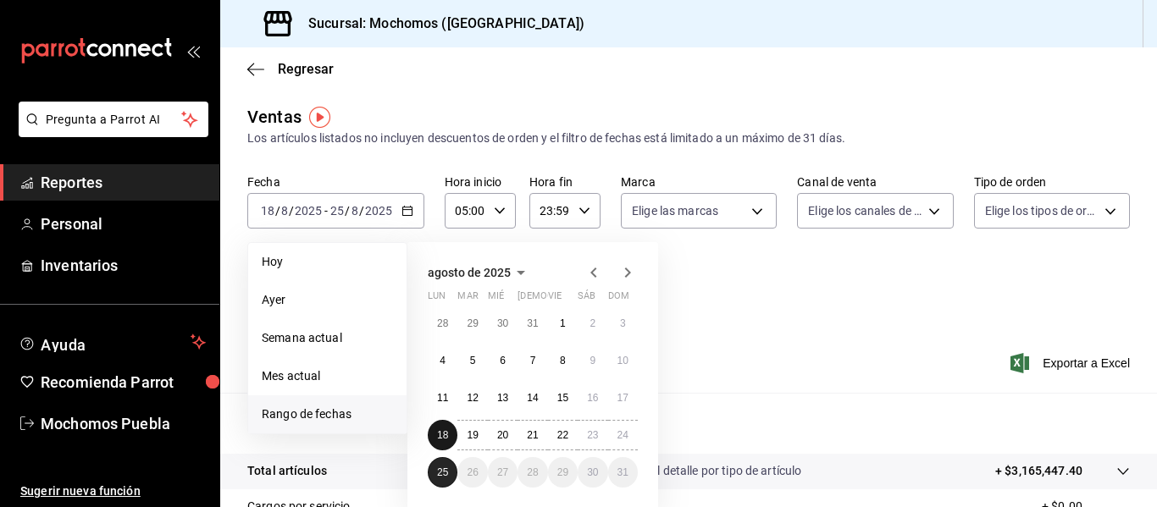  Describe the element at coordinates (113, 119) in the screenshot. I see `span: Pregunta a Parrot AI` at that location.